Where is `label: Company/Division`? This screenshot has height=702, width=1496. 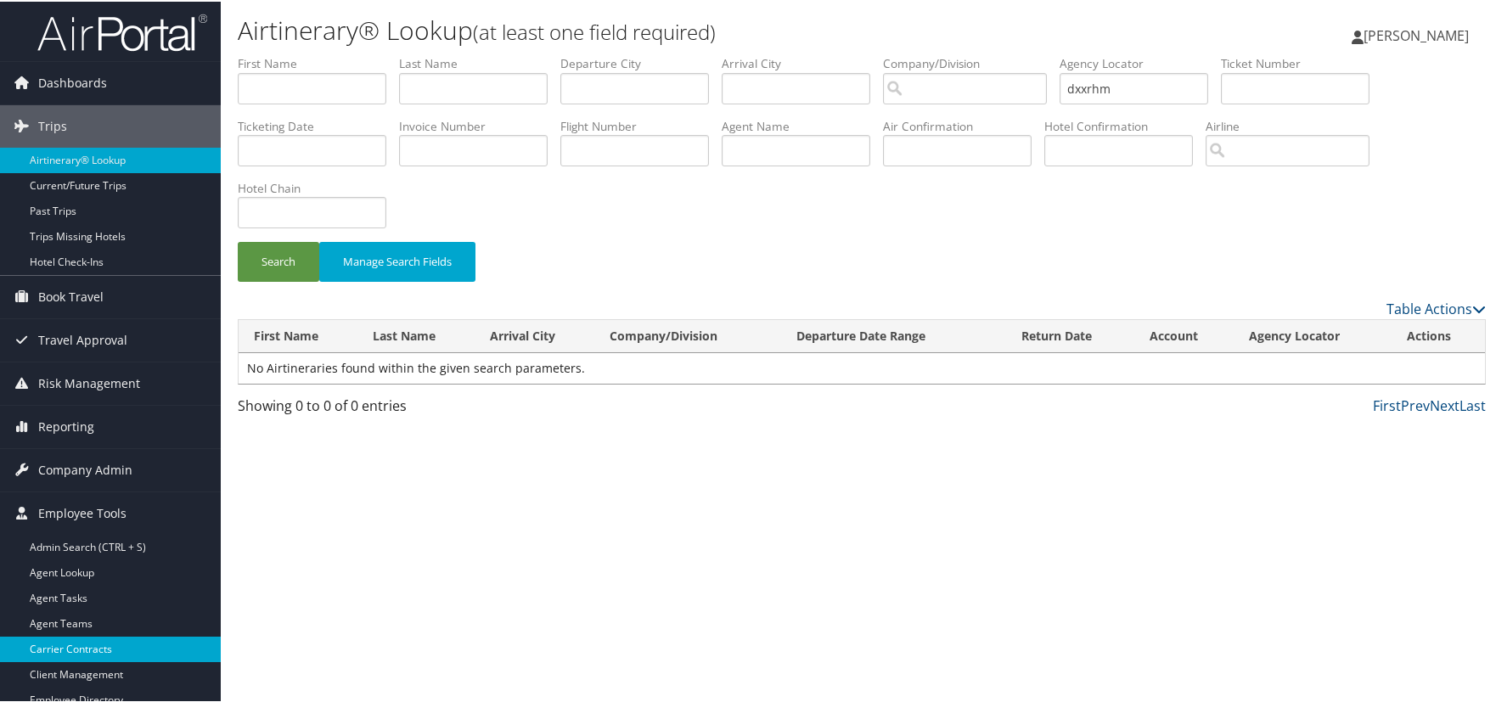 label: Company/Division is located at coordinates (971, 62).